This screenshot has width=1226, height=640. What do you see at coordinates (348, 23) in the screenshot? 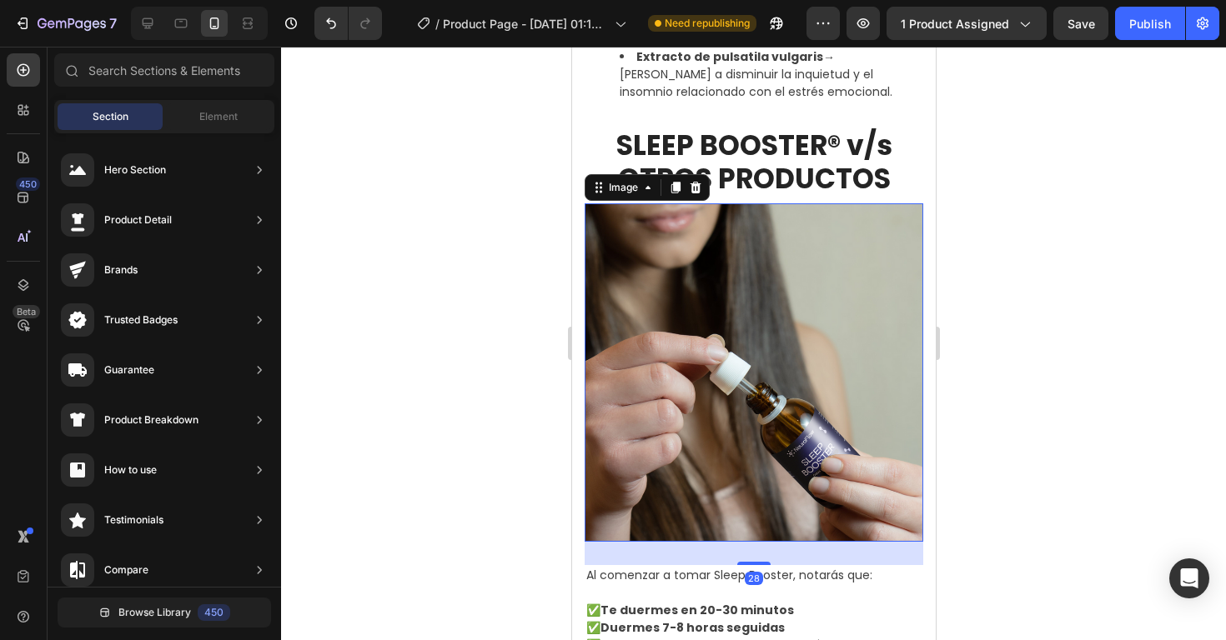
I see `div: Undo/Redo` at bounding box center [348, 23].